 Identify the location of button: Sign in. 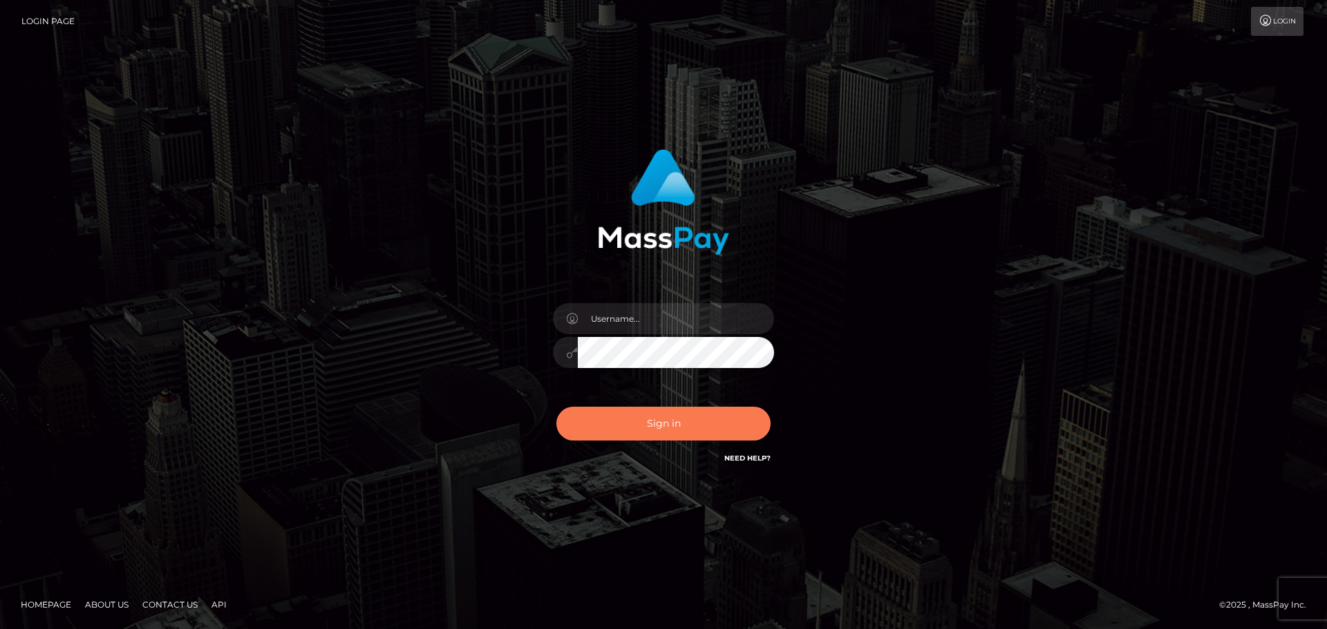
(663, 424).